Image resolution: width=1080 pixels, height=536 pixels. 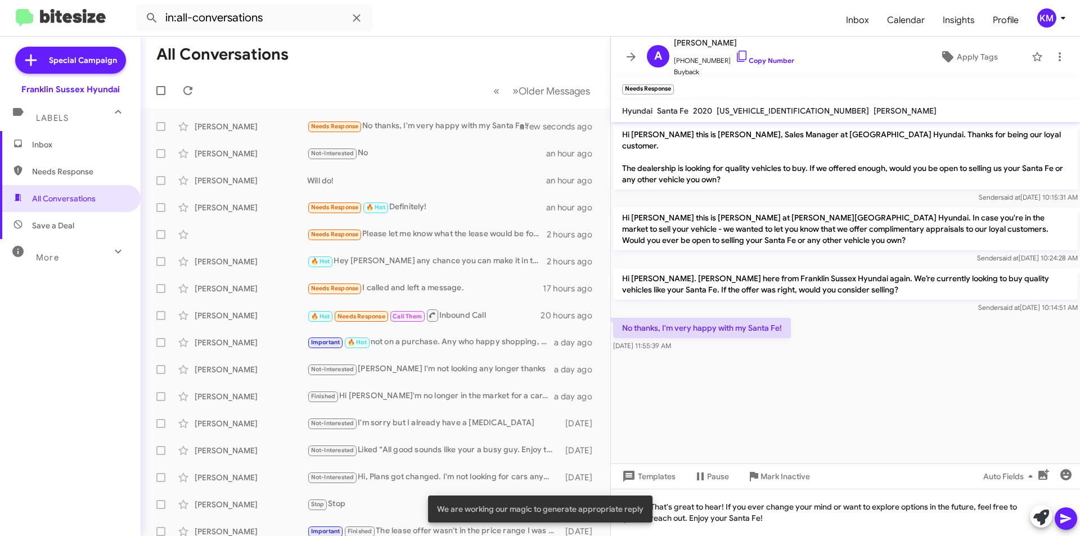 What do you see at coordinates (52, 118) in the screenshot?
I see `span: Labels` at bounding box center [52, 118].